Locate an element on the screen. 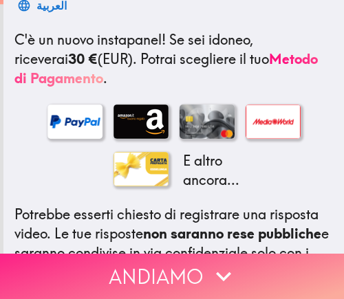  b: 30 € is located at coordinates (82, 58).